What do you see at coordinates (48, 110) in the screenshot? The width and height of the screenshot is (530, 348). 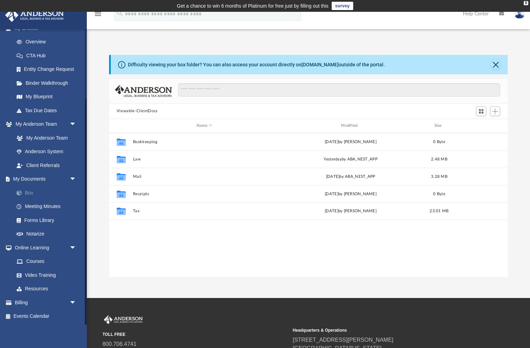 I see `a: Tax Due Dates` at bounding box center [48, 110].